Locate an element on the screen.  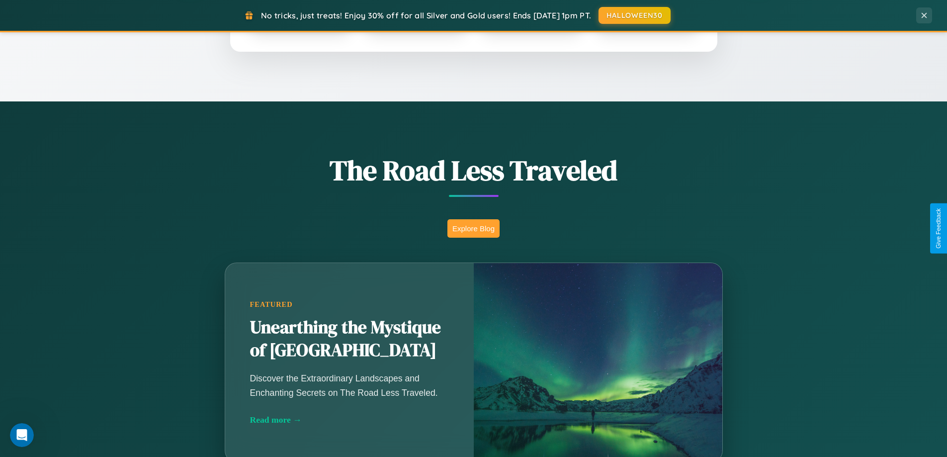
h1: The Road Less Traveled is located at coordinates (474, 170).